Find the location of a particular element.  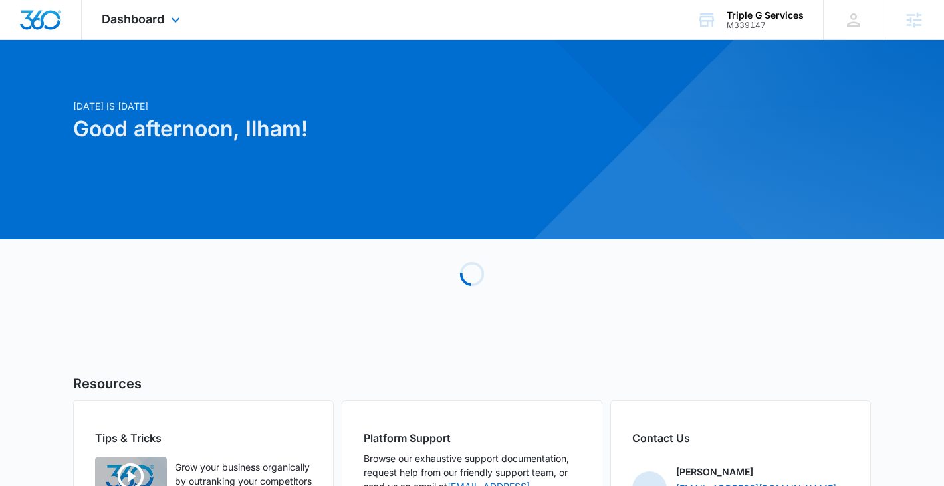

h5: Resources is located at coordinates (472, 383).